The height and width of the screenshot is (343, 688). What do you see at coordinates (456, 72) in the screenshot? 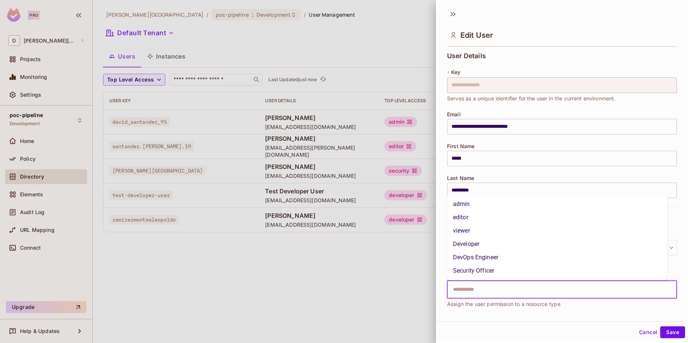
I see `span: Key` at bounding box center [456, 72].